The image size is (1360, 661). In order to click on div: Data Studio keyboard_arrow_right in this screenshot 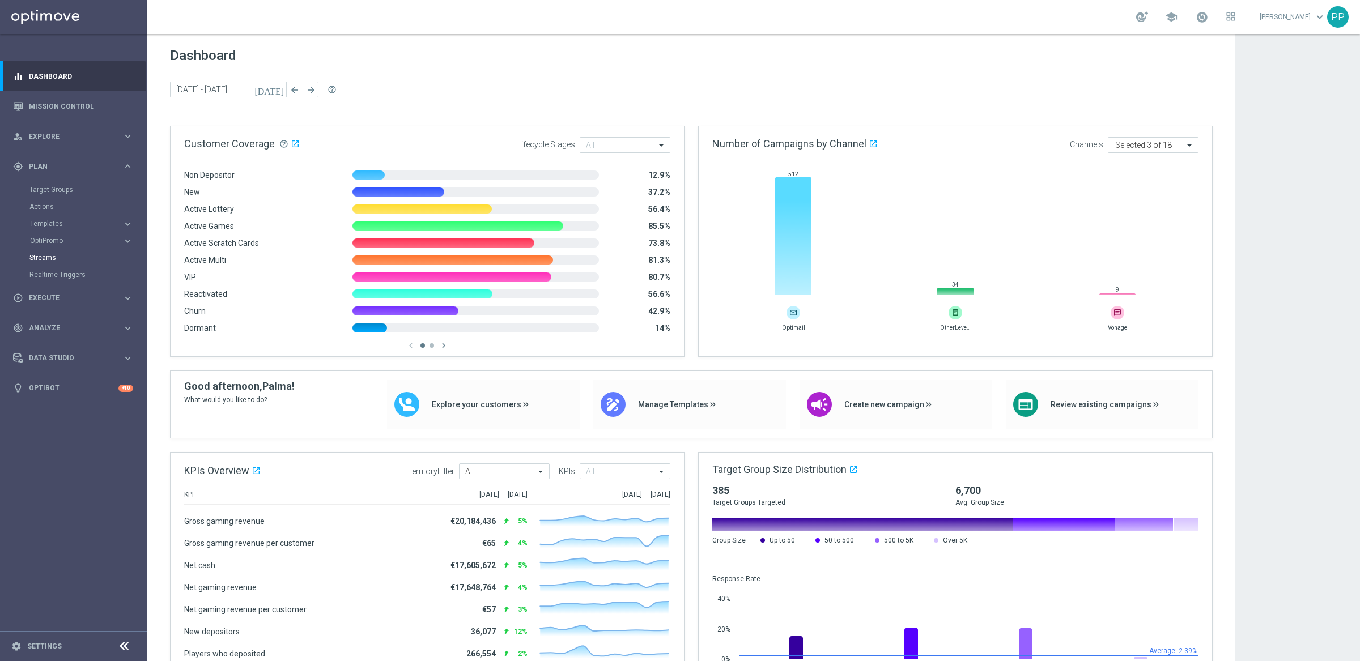, I will do `click(73, 358)`.